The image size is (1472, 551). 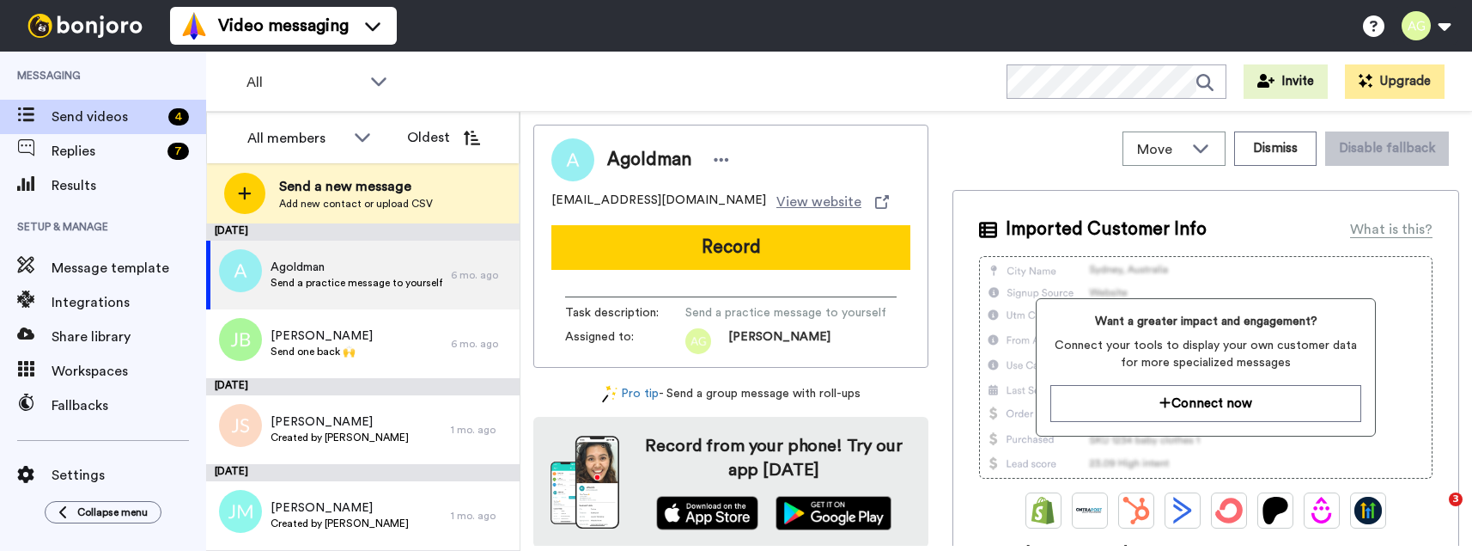 I want to click on span: Results, so click(x=129, y=186).